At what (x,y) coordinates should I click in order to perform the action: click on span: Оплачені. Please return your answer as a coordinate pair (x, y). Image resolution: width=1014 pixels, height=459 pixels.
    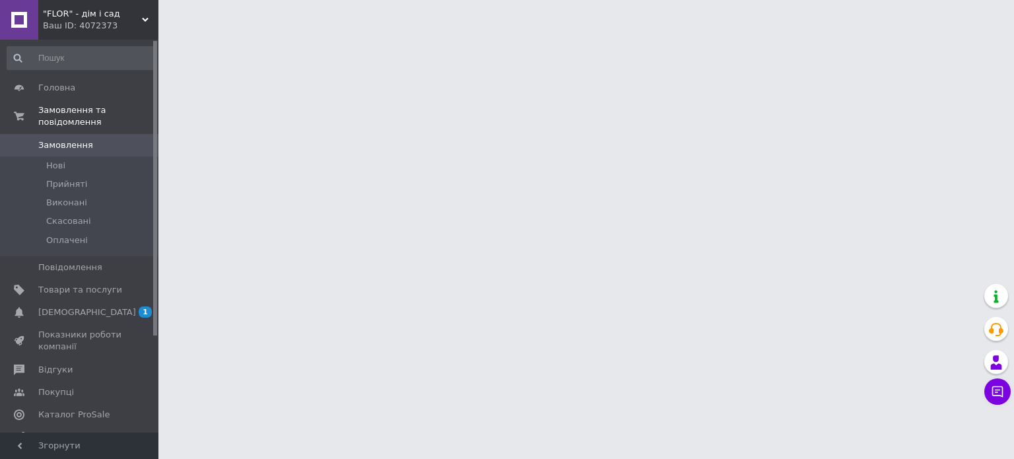
    Looking at the image, I should click on (67, 240).